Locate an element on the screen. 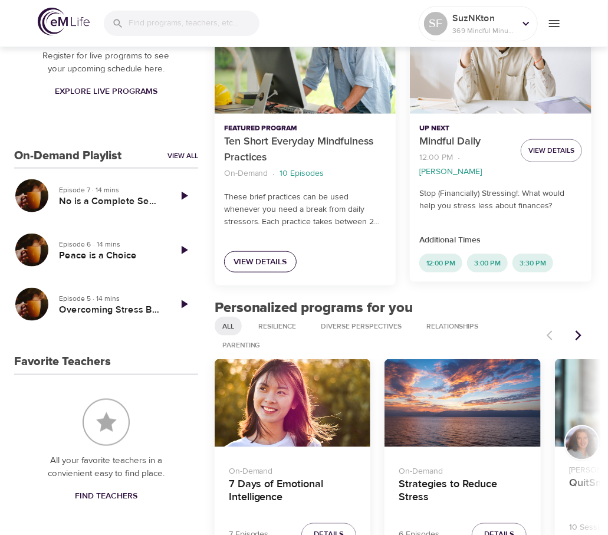 The width and height of the screenshot is (608, 535). span: Relationships is located at coordinates (453, 326).